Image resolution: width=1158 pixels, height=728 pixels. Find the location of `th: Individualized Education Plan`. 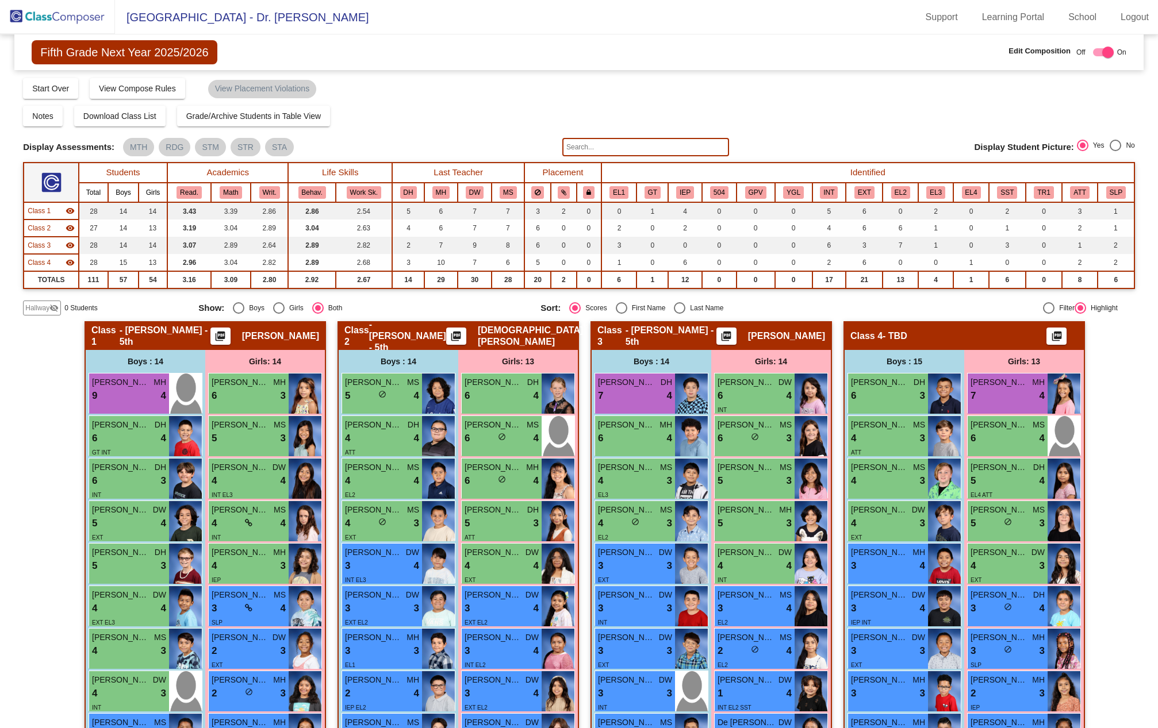

th: Individualized Education Plan is located at coordinates (685, 193).